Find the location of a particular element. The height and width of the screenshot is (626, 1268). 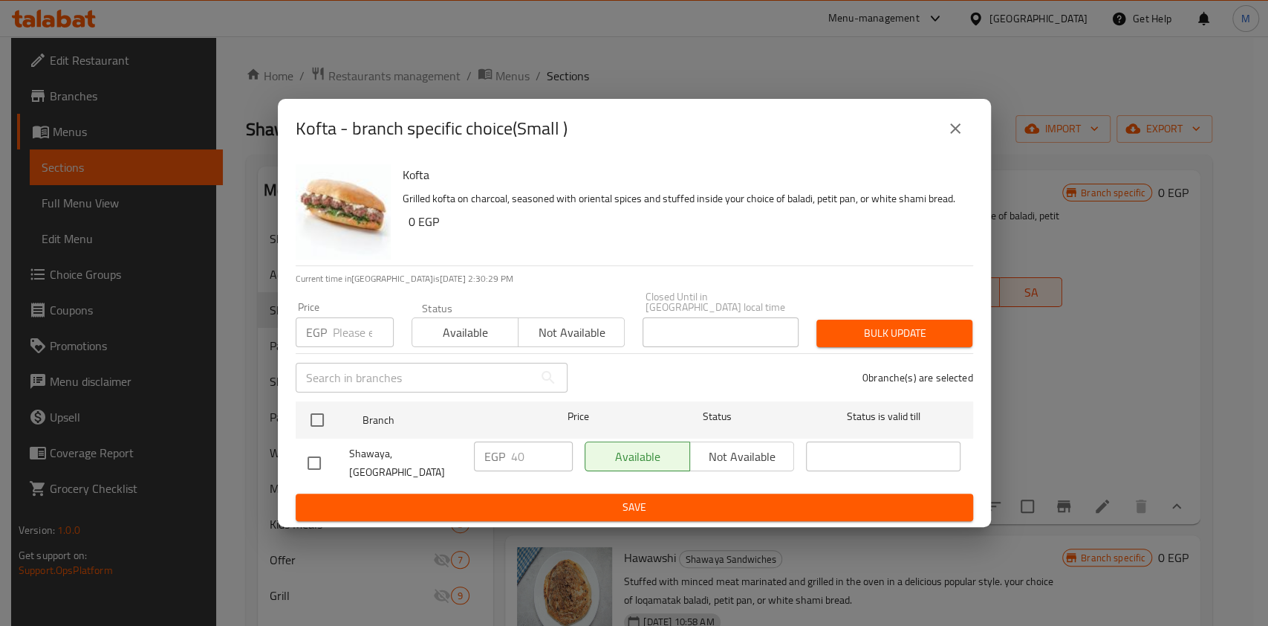

span: Status is valid till is located at coordinates (883, 416).